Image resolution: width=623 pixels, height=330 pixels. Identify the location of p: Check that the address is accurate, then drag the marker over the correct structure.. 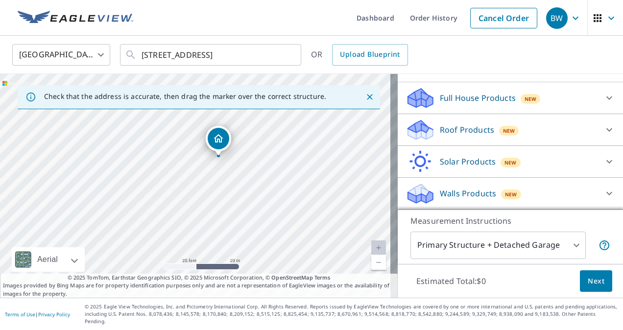
(185, 96).